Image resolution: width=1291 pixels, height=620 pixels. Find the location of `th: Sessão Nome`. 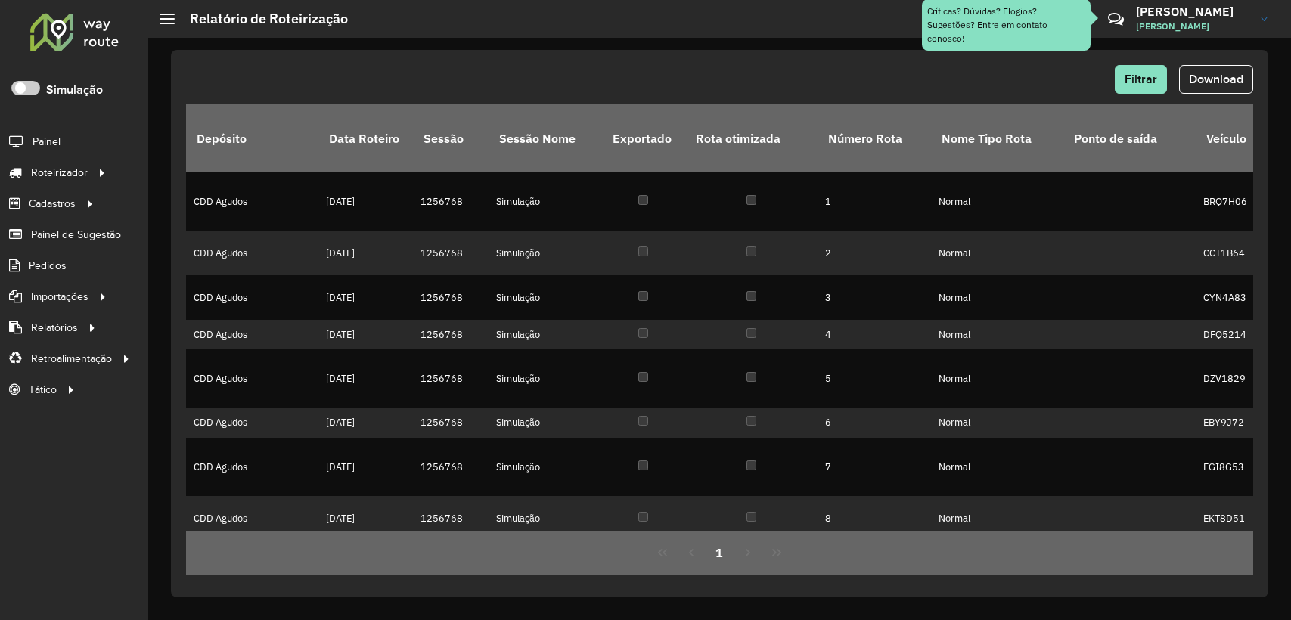

th: Sessão Nome is located at coordinates (545, 138).